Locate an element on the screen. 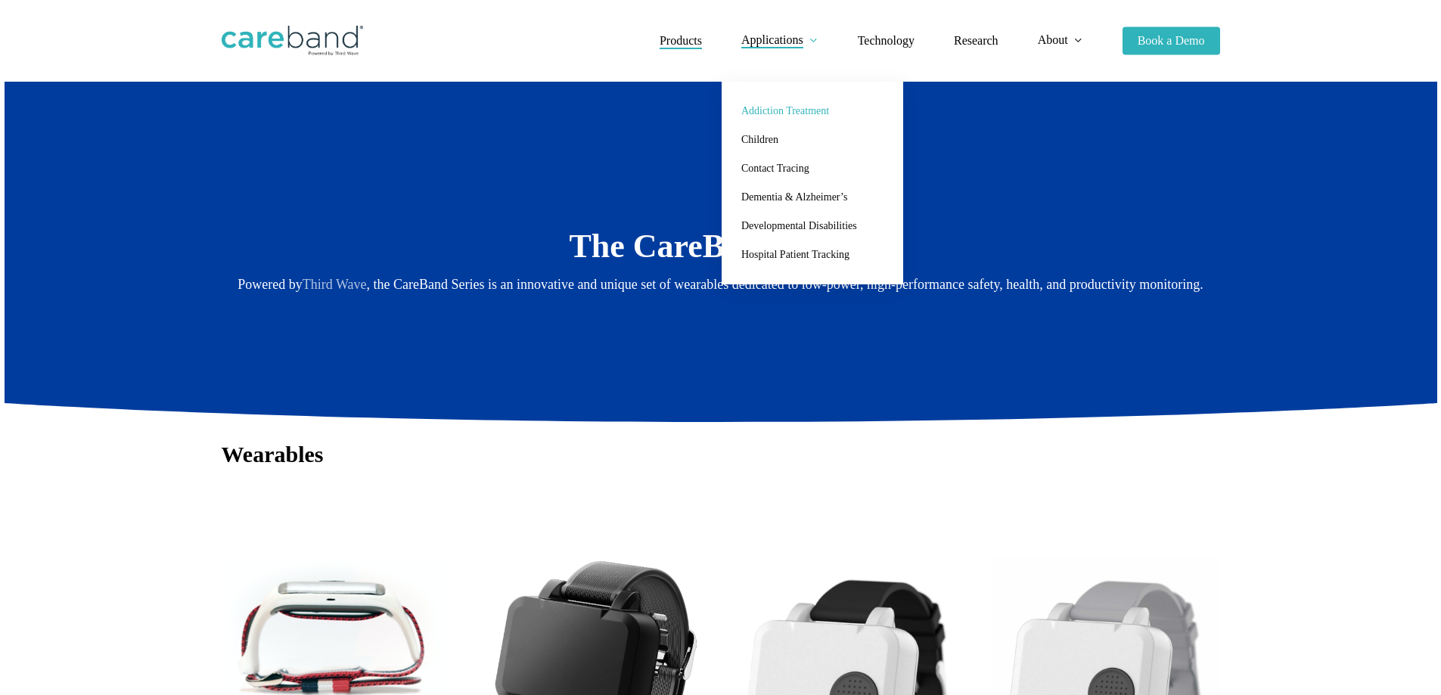 Image resolution: width=1441 pixels, height=695 pixels. a: Technology is located at coordinates (886, 41).